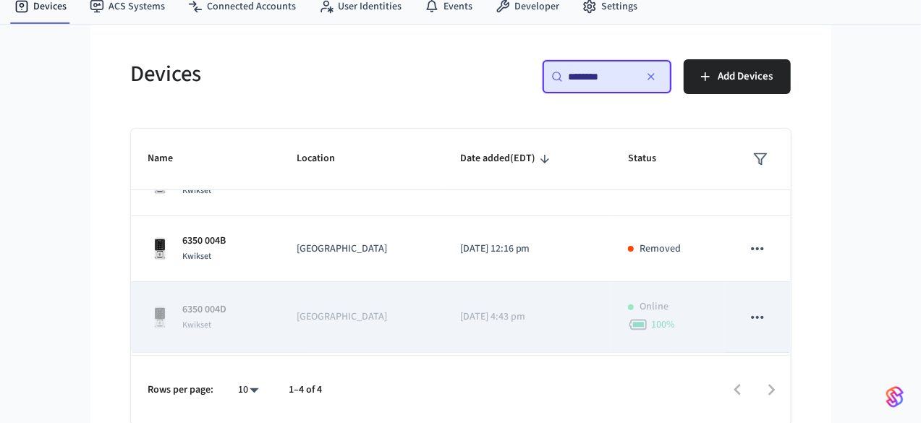  Describe the element at coordinates (325, 158) in the screenshot. I see `span: Location` at that location.